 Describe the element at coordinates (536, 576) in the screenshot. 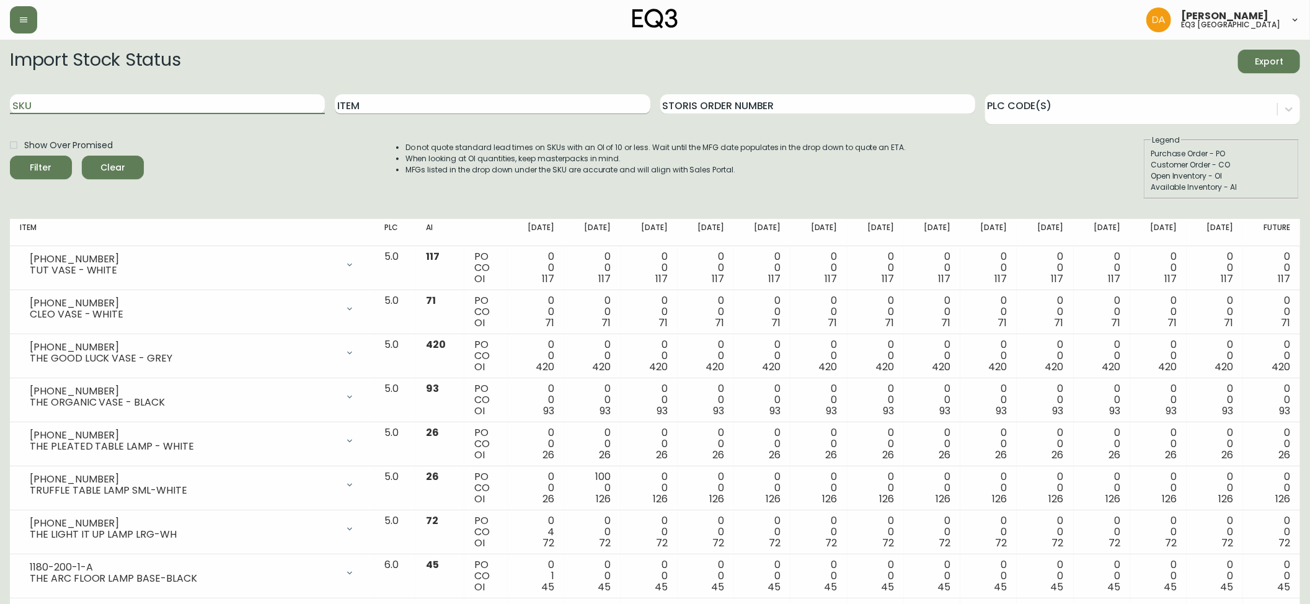

I see `div: 0 1` at that location.